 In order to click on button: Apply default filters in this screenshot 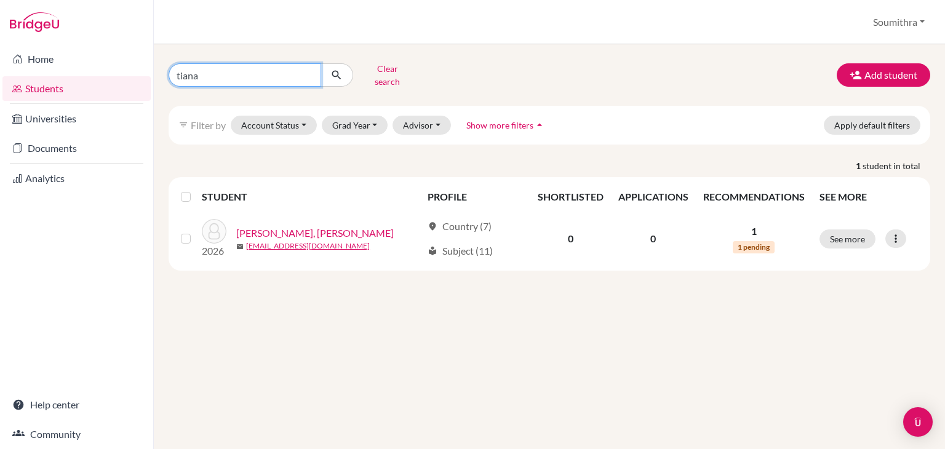, I will do `click(872, 125)`.